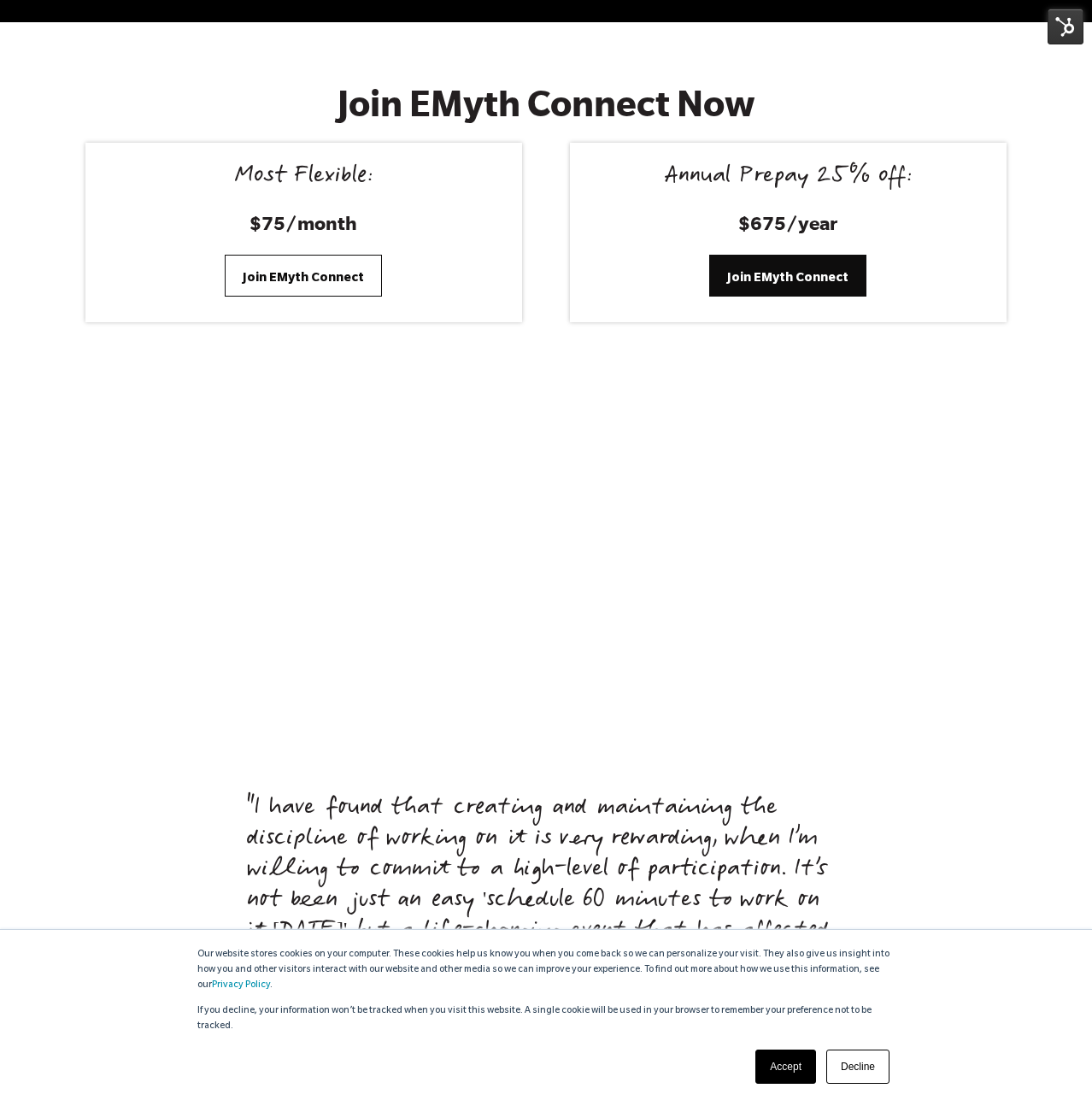 This screenshot has height=1106, width=1092. What do you see at coordinates (241, 986) in the screenshot?
I see `a: Privacy Policy` at bounding box center [241, 986].